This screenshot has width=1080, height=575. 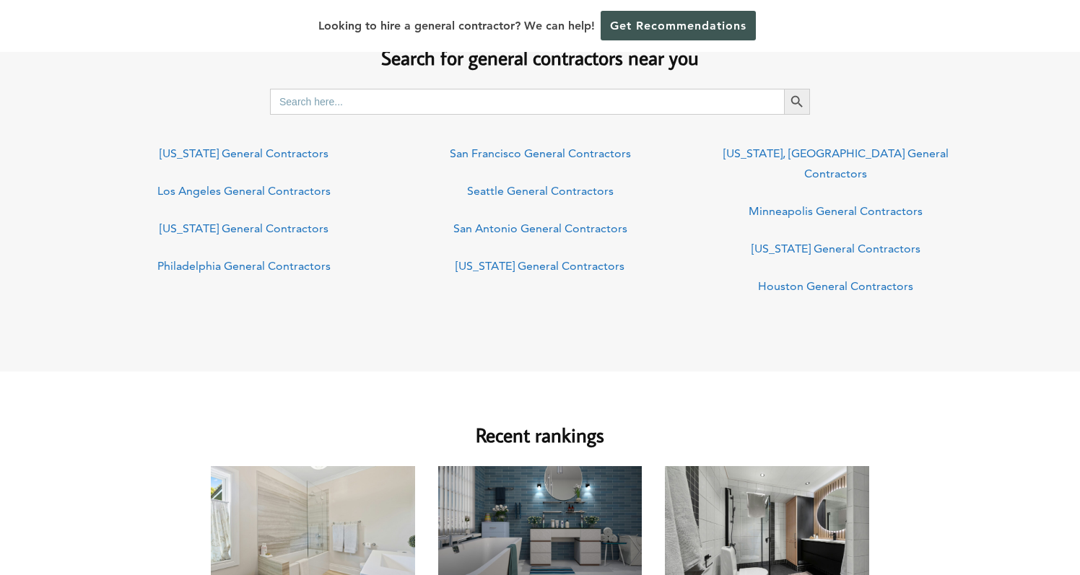 What do you see at coordinates (540, 425) in the screenshot?
I see `h2: Recent rankings` at bounding box center [540, 425].